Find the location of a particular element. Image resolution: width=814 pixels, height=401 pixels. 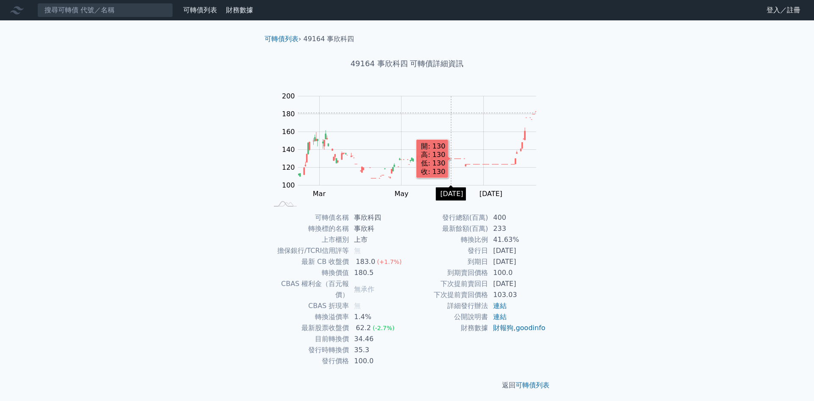

td: 轉換溢價率 is located at coordinates (308, 317).